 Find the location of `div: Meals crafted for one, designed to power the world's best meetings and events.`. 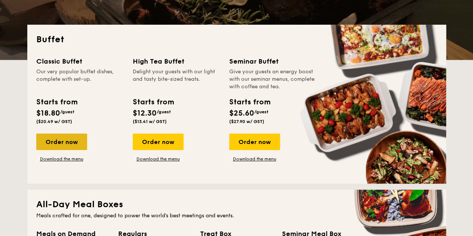

div: Meals crafted for one, designed to power the world's best meetings and events. is located at coordinates (237, 216).